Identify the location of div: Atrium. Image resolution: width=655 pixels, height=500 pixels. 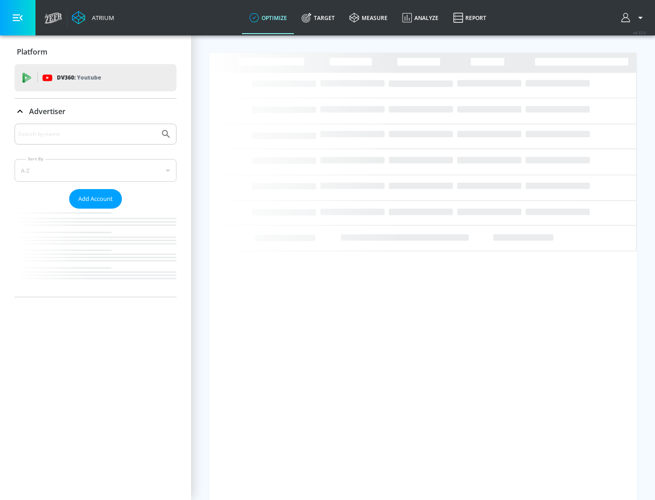
(101, 18).